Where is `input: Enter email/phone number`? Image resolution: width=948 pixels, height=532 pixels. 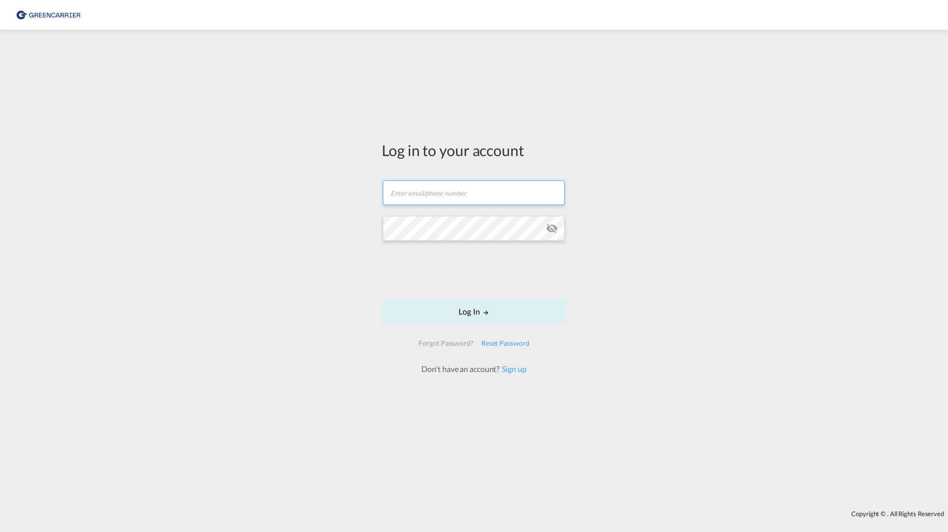 input: Enter email/phone number is located at coordinates (473, 193).